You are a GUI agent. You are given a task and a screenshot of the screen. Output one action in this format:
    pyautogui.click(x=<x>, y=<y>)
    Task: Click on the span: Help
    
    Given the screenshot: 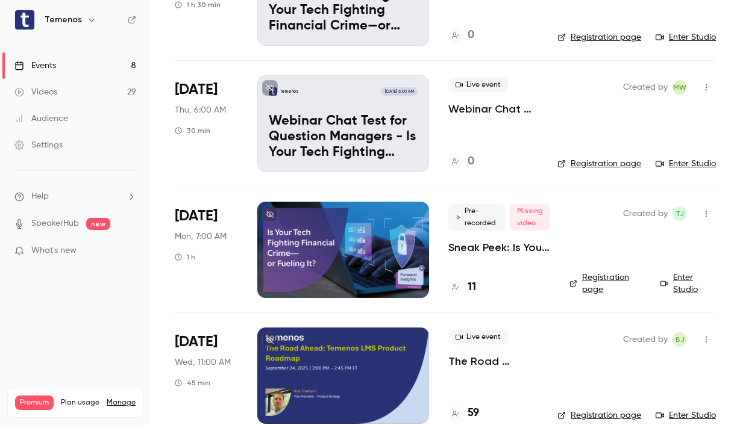 What is the action you would take?
    pyautogui.click(x=40, y=196)
    